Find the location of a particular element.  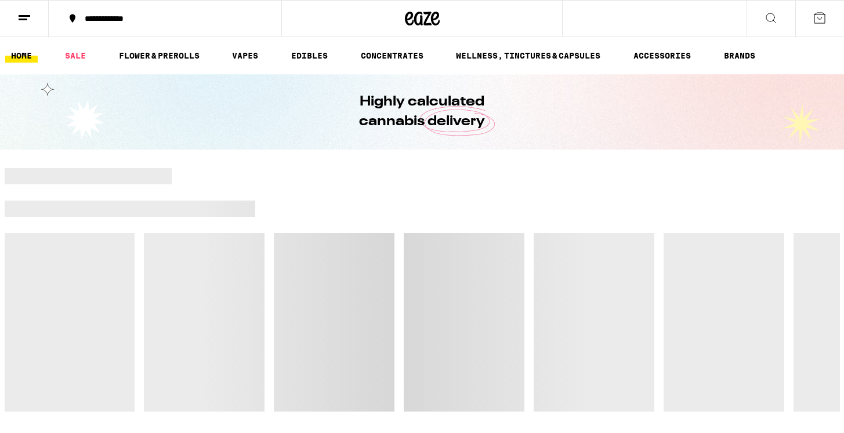

a: ACCESSORIES is located at coordinates (662, 56).